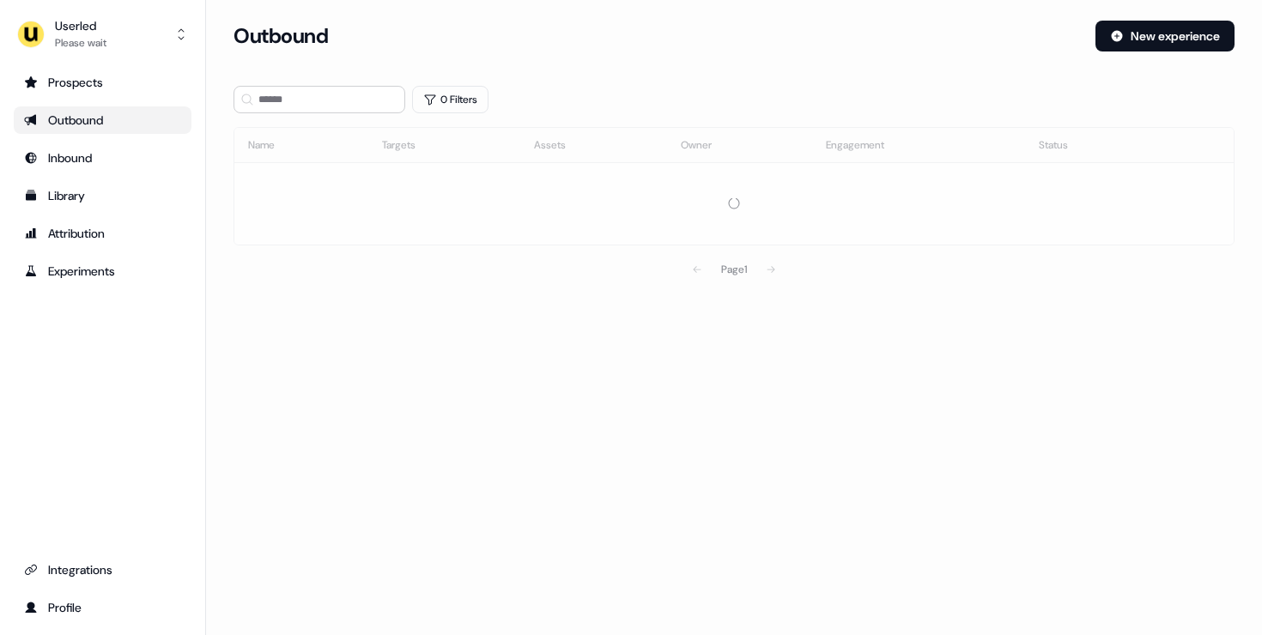  I want to click on div: Outbound, so click(102, 120).